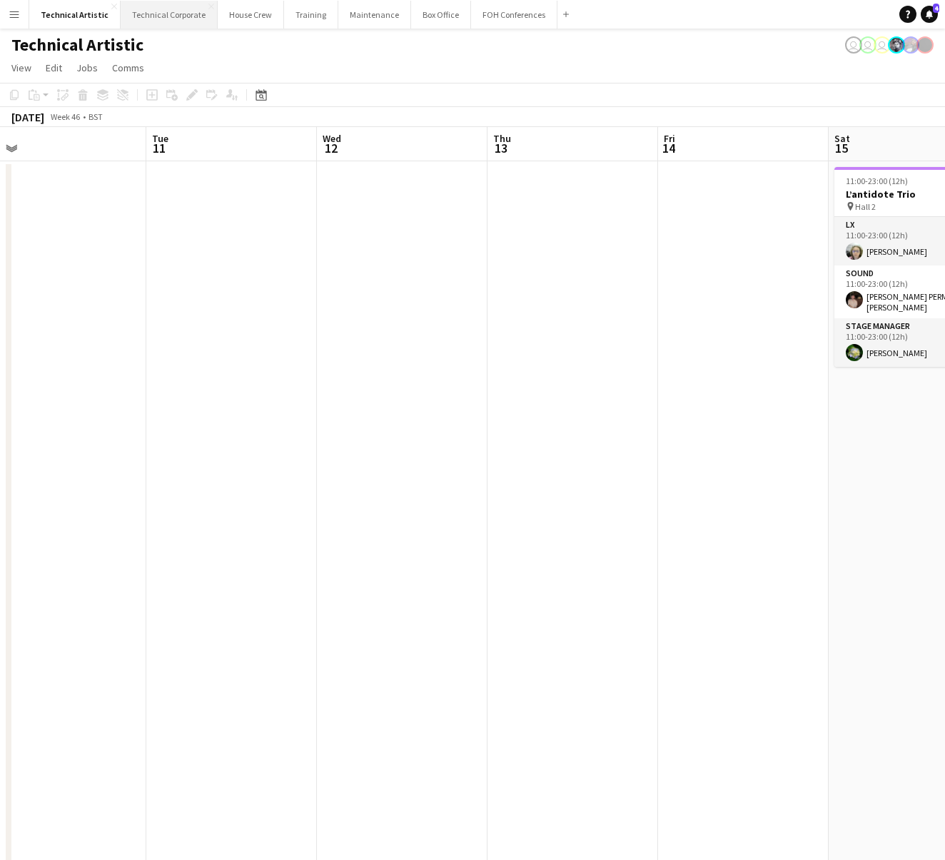  What do you see at coordinates (925, 45) in the screenshot?
I see `app-user-avatar: Gabrielle Barr` at bounding box center [925, 45].